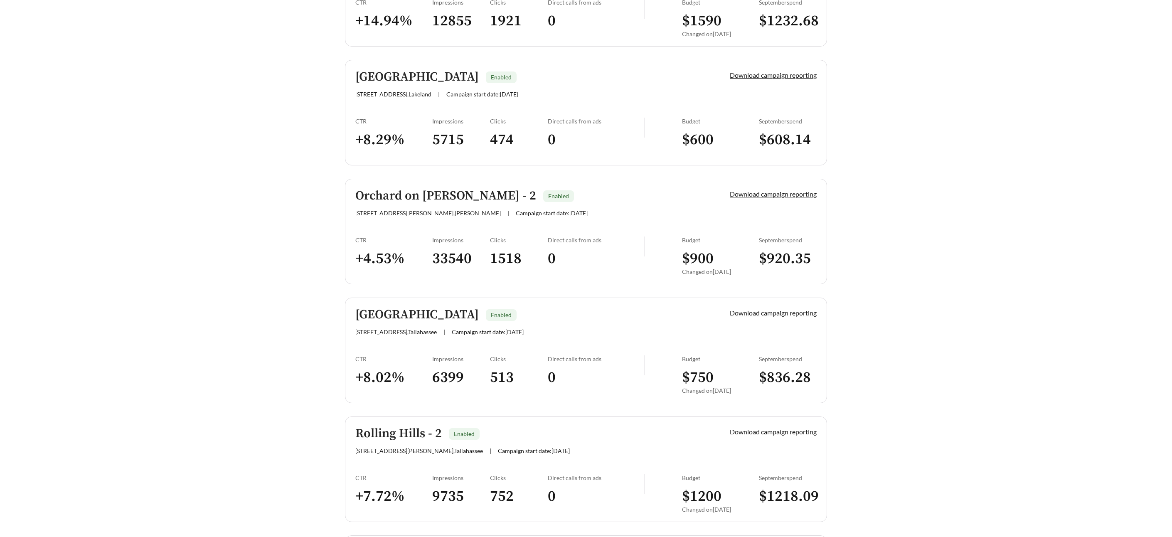  Describe the element at coordinates (394, 377) in the screenshot. I see `h3: + 8.02 %` at that location.